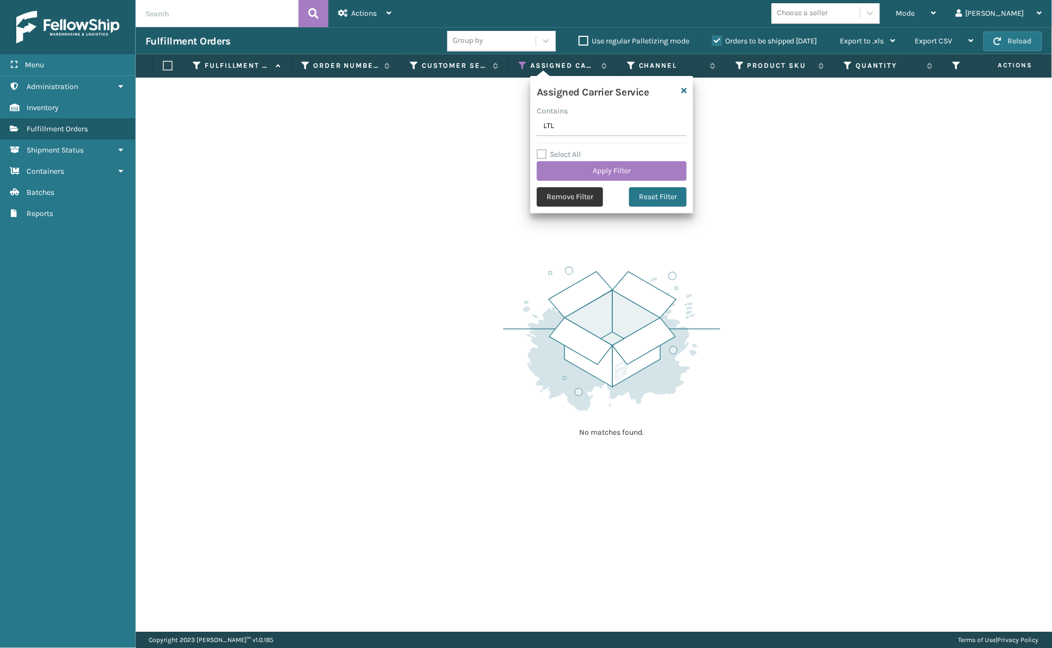  I want to click on span: Mode, so click(905, 13).